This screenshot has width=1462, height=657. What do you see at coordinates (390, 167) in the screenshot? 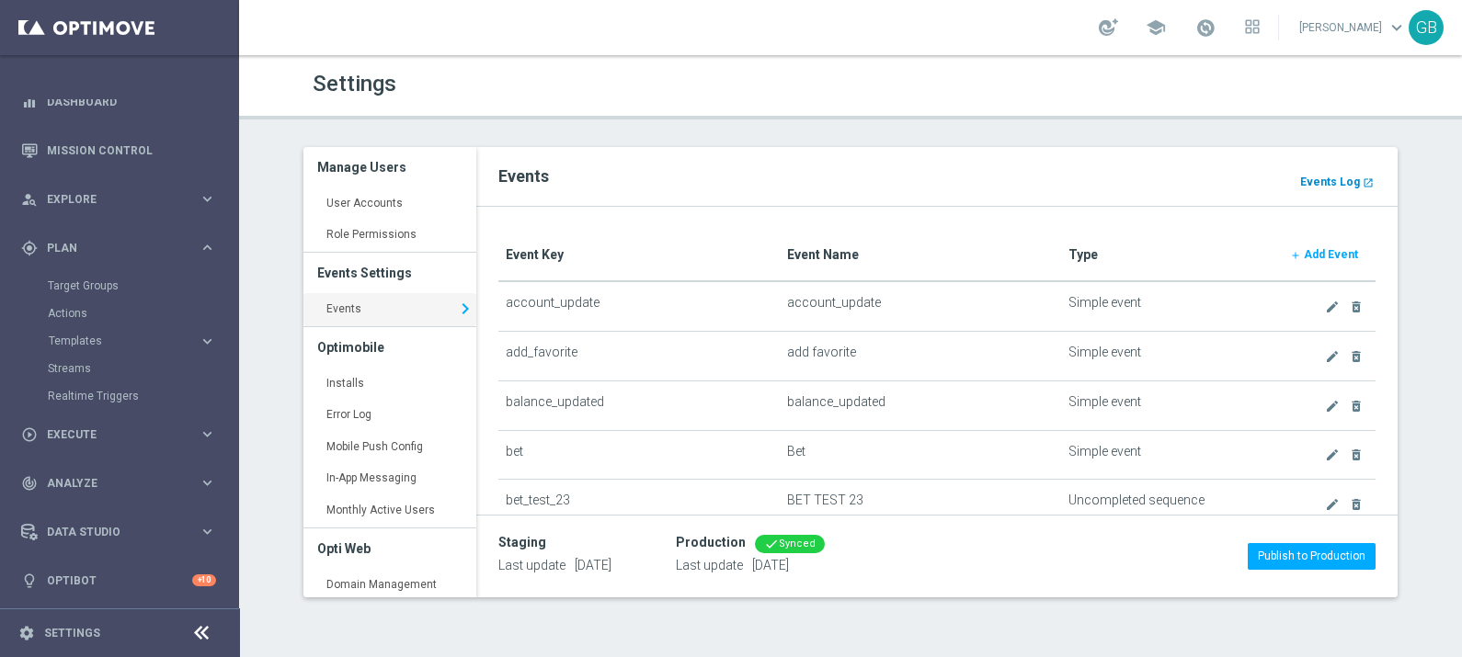
I see `h3: Manage Users` at bounding box center [390, 167].